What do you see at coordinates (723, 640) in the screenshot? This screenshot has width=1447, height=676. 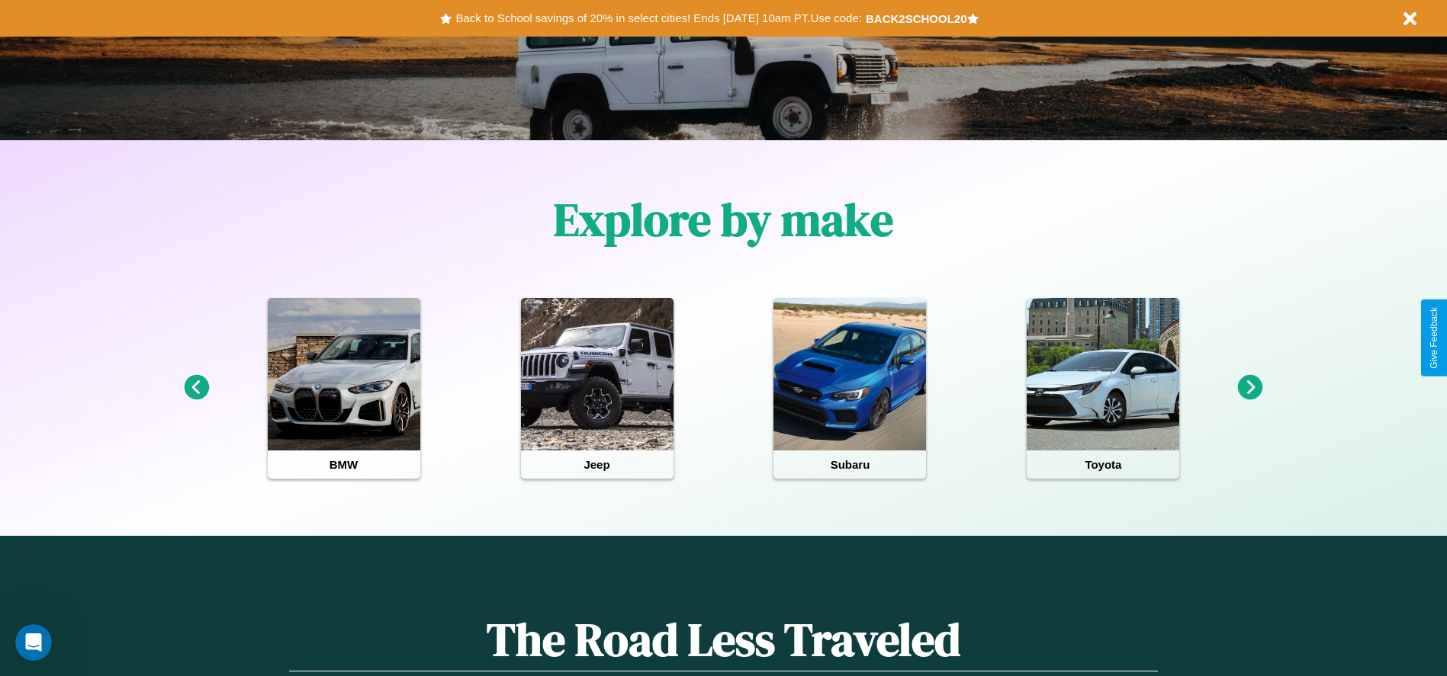 I see `h1: The Road Less Traveled` at bounding box center [723, 640].